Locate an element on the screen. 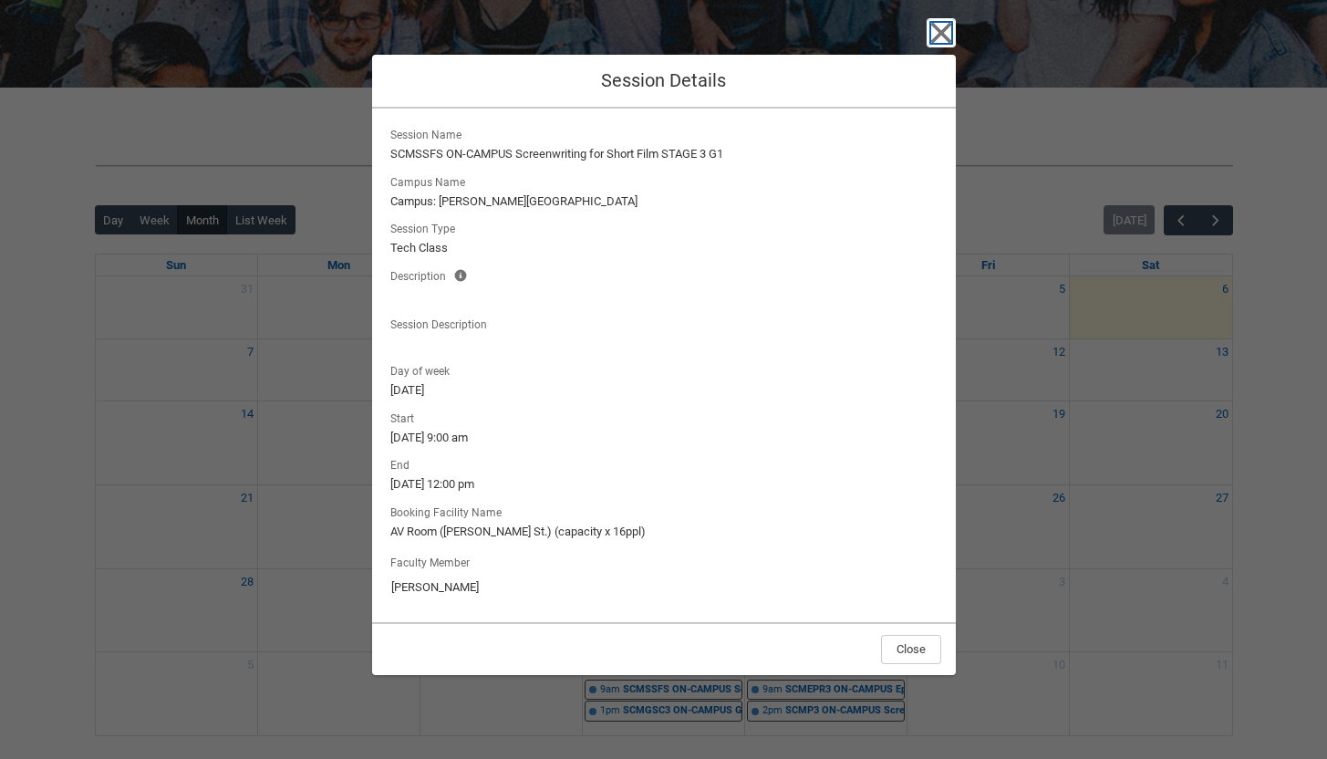 This screenshot has width=1327, height=759. span: Description is located at coordinates (421, 275).